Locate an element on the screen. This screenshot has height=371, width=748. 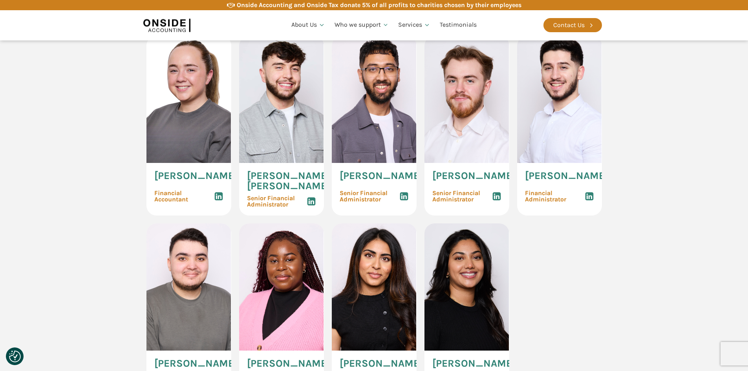
a: Who we support is located at coordinates (362, 25).